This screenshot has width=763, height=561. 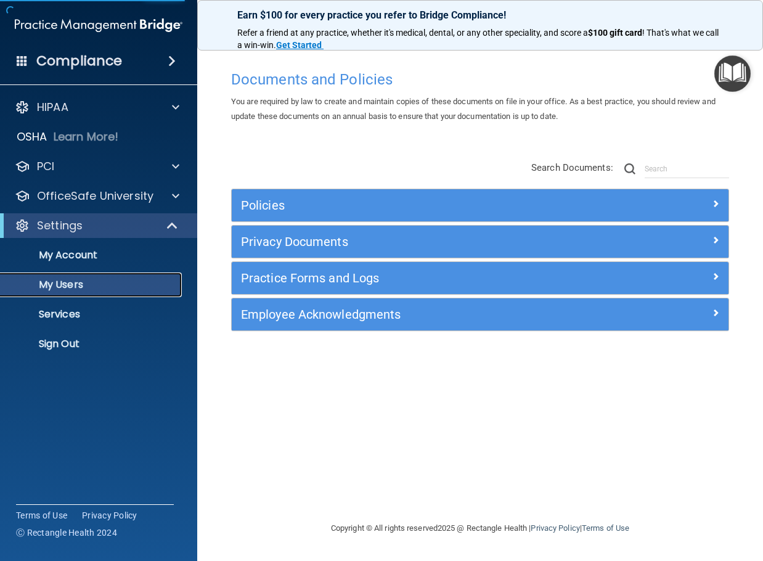 I want to click on h5: Privacy Documents, so click(x=418, y=242).